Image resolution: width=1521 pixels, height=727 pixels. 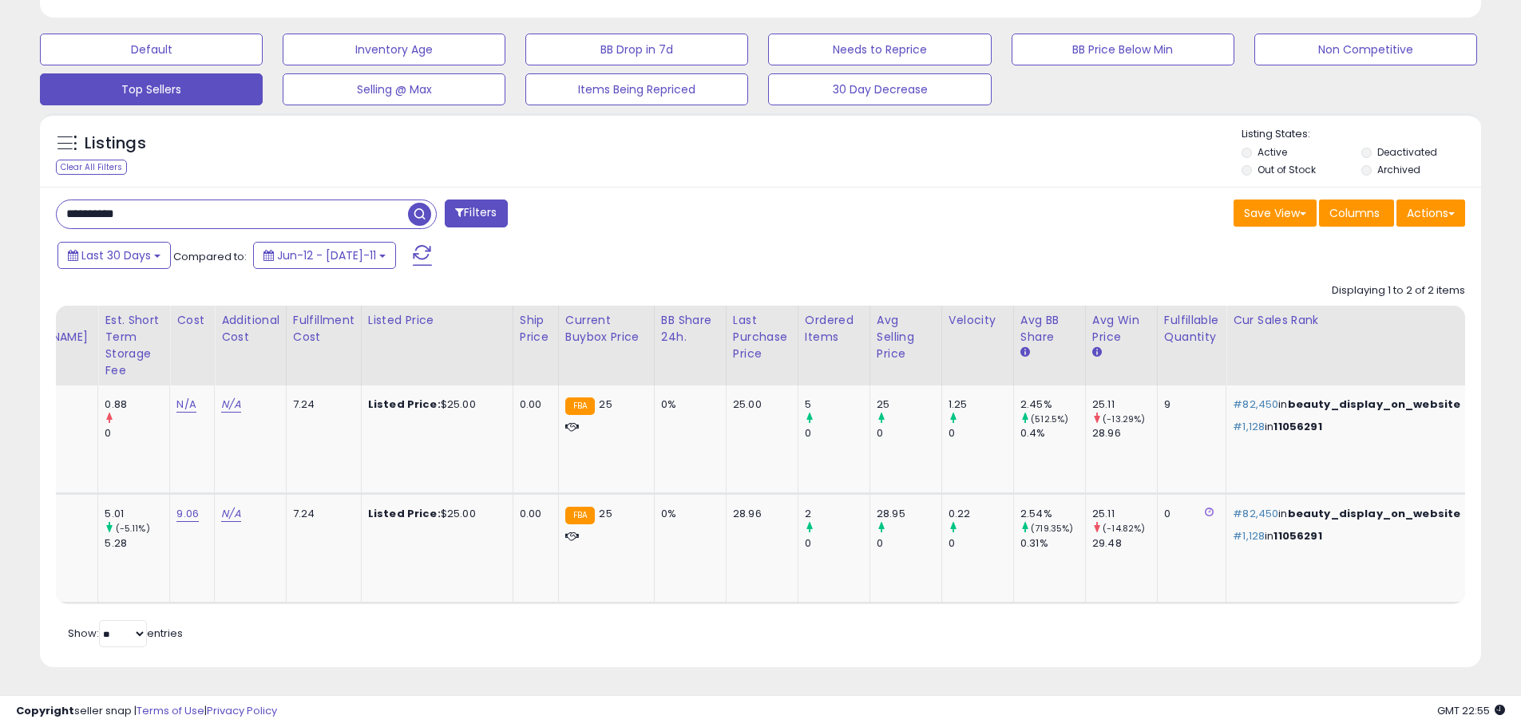 I want to click on div: 25.00, so click(x=759, y=405).